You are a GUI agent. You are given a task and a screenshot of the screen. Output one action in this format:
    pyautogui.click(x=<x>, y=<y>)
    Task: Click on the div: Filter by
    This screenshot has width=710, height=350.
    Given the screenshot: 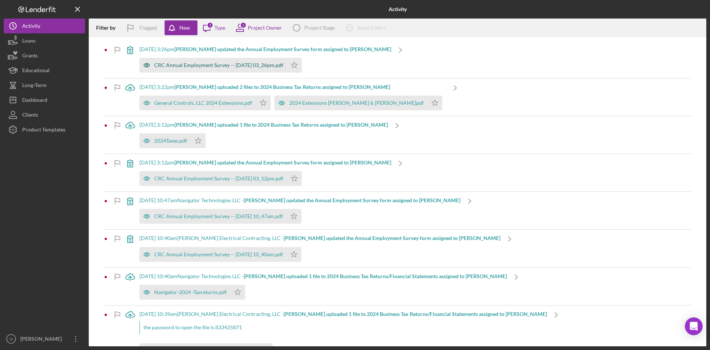 What is the action you would take?
    pyautogui.click(x=108, y=28)
    